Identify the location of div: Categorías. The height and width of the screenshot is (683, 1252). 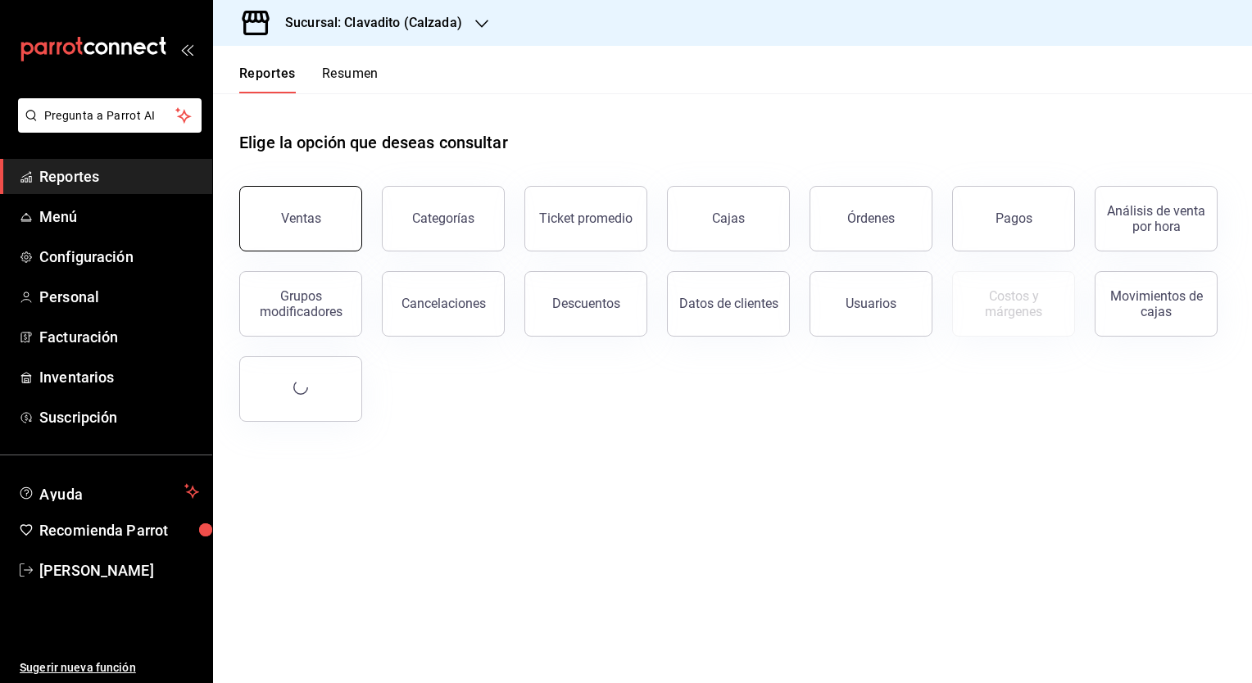
(443, 218).